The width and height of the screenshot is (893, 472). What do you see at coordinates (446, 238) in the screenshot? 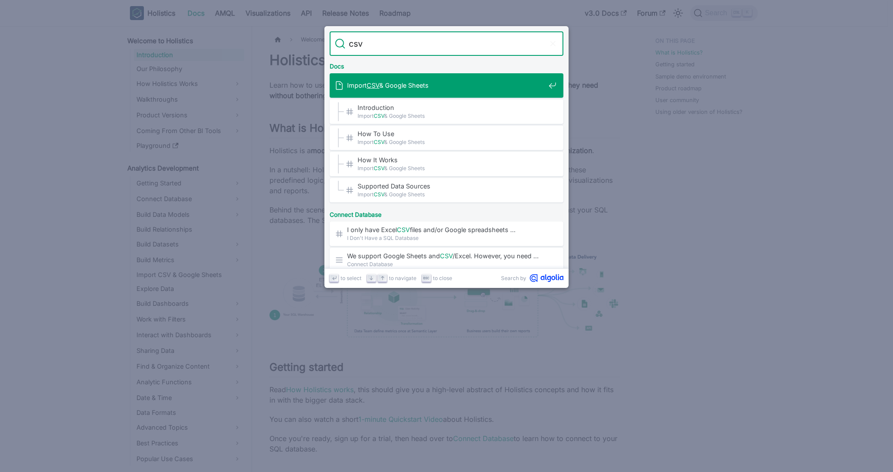
I see `span: I Don't Have a SQL Database` at bounding box center [446, 238].